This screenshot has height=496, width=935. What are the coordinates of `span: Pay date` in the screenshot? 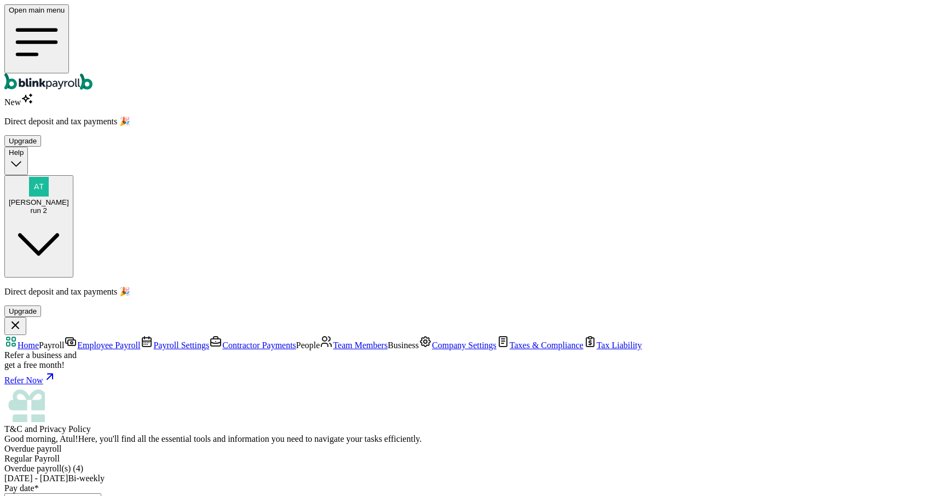 It's located at (21, 488).